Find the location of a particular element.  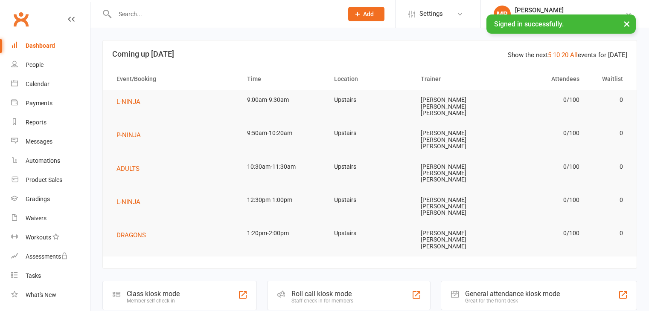

td: 10:30am-11:30am is located at coordinates (283, 167).